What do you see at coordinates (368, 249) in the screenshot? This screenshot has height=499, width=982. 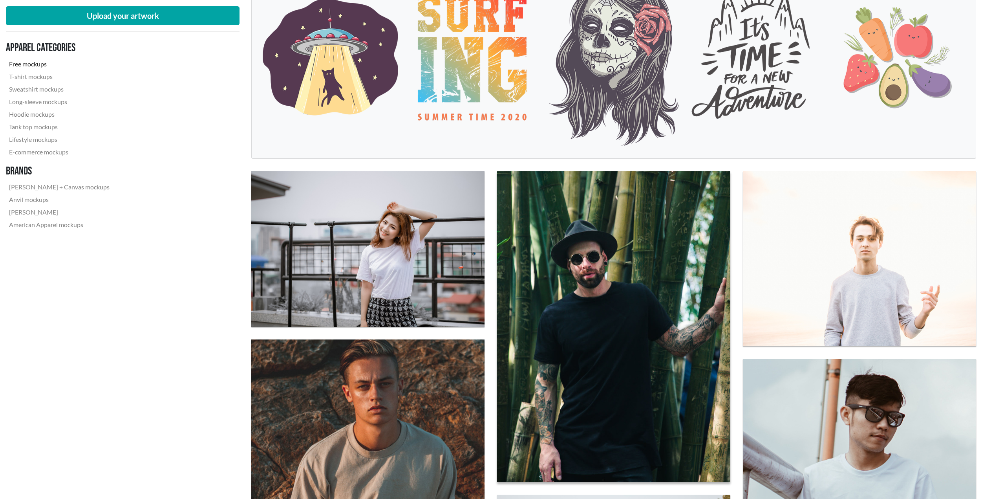 I see `img: smiling woman wearing a white crew neck T-shirt leaning against a railing` at bounding box center [368, 249].